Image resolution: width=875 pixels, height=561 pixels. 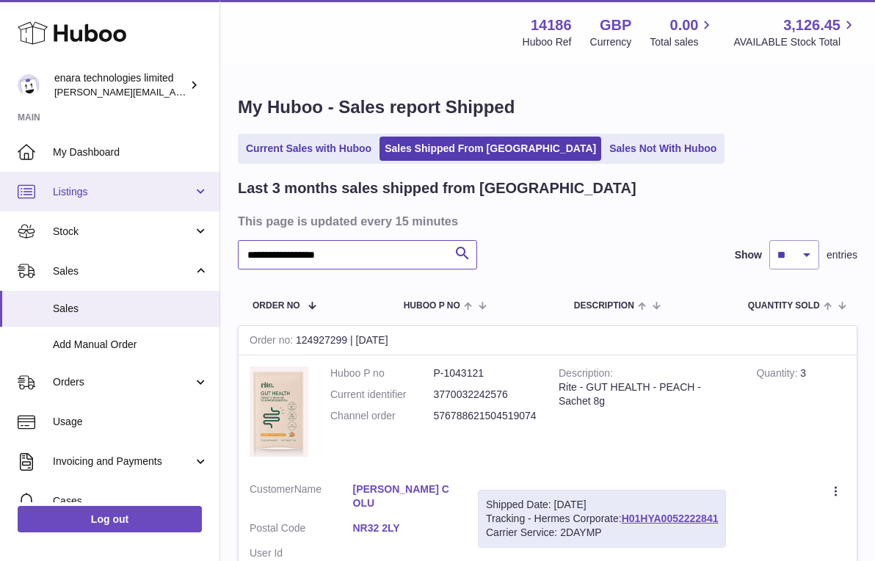 What do you see at coordinates (548, 107) in the screenshot?
I see `h1: My Huboo - Sales report Shipped` at bounding box center [548, 107].